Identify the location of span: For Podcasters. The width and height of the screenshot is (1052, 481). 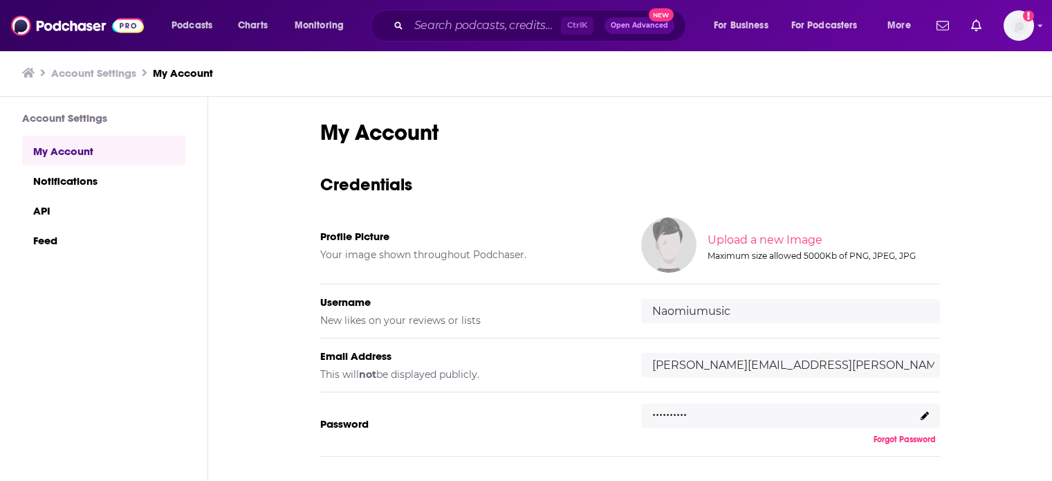
(825, 26).